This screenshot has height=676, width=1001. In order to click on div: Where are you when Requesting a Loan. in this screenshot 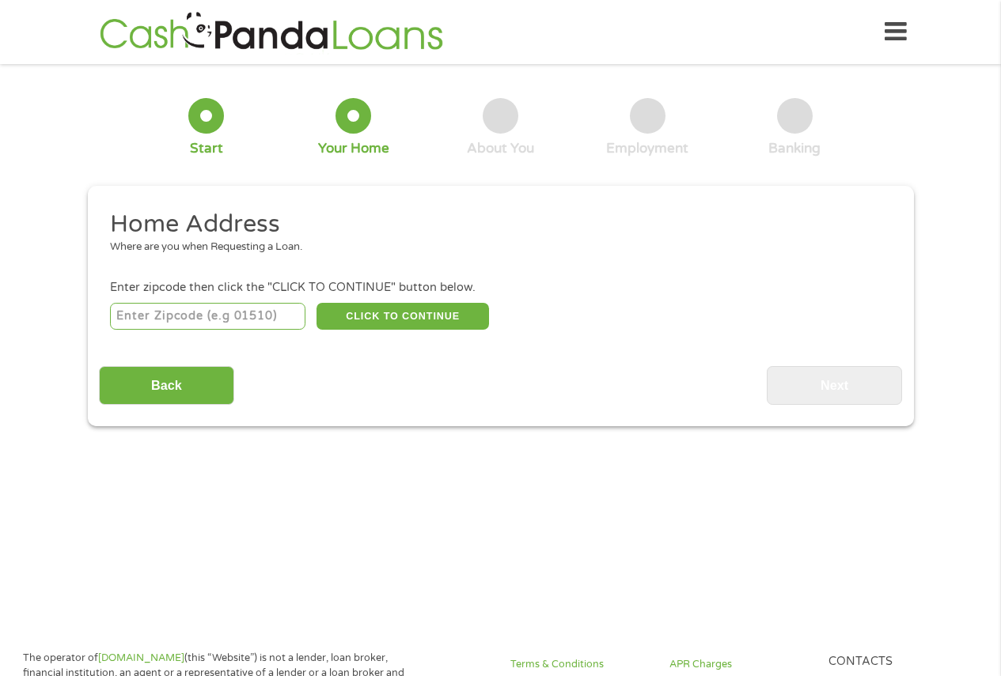, I will do `click(494, 248)`.